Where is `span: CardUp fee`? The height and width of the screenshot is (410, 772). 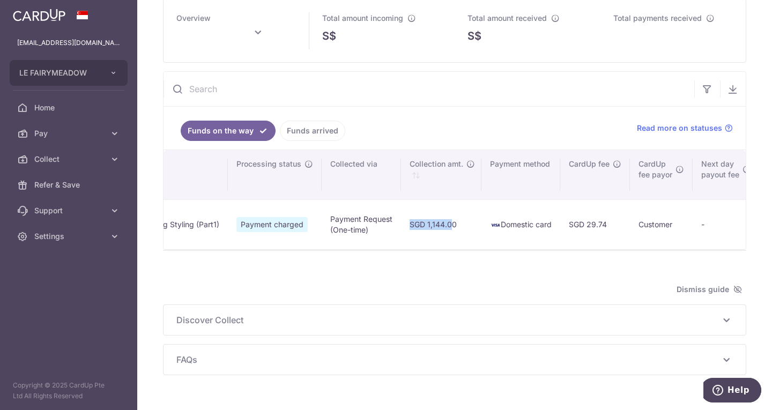 span: CardUp fee is located at coordinates (589, 164).